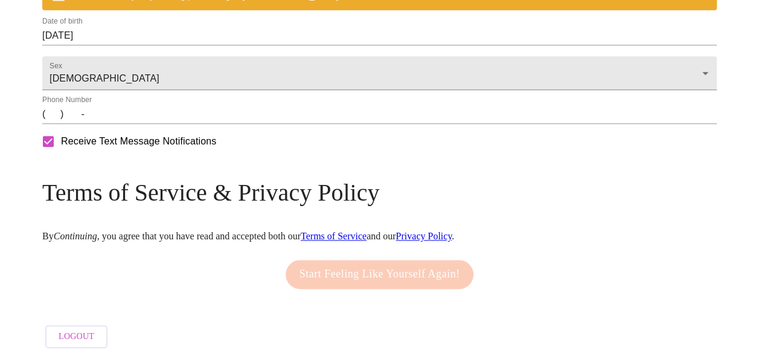 This screenshot has height=359, width=759. Describe the element at coordinates (76, 336) in the screenshot. I see `span: Logout` at that location.